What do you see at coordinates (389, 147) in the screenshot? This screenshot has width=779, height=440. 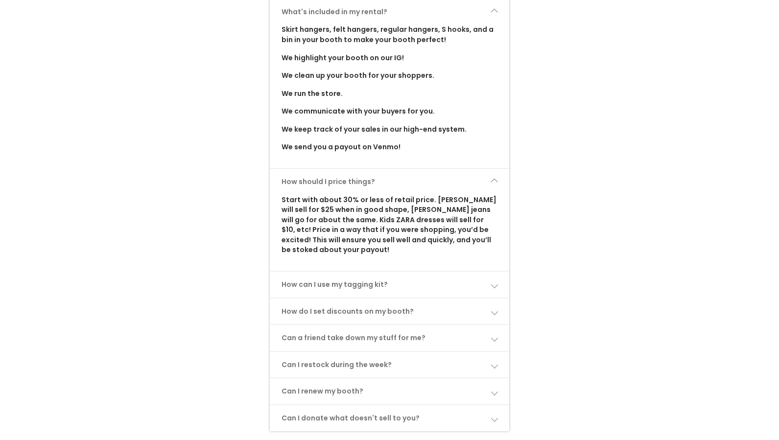 I see `p: We send you a payout on Venmo!` at bounding box center [389, 147].